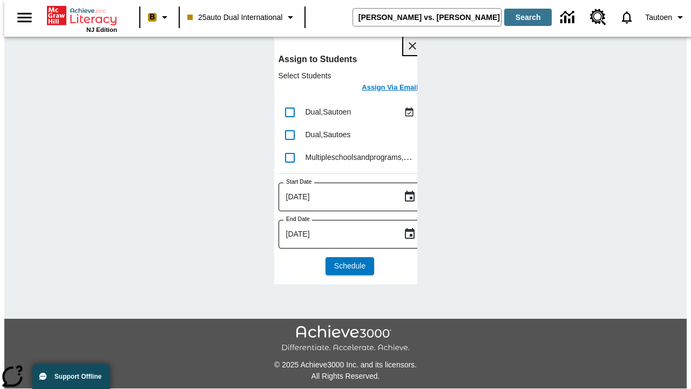  Describe the element at coordinates (427, 17) in the screenshot. I see `input: search field` at that location.